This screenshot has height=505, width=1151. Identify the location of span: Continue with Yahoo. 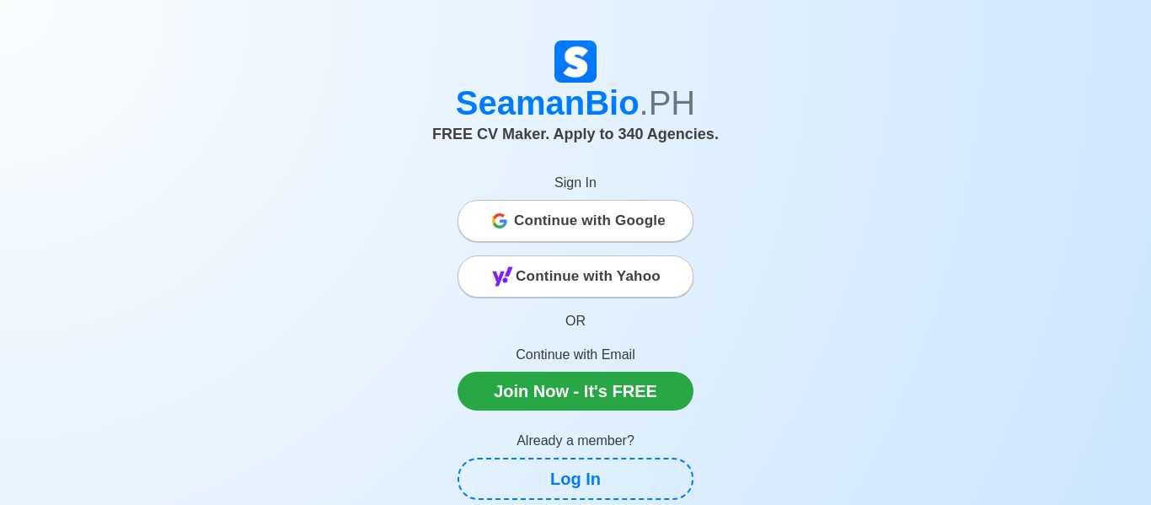
(588, 276).